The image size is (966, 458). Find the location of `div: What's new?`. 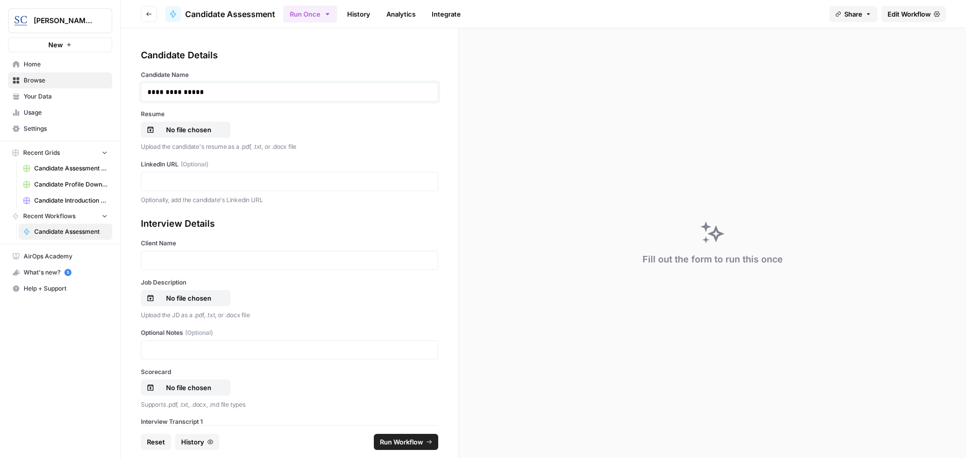

div: What's new? is located at coordinates (60, 273).